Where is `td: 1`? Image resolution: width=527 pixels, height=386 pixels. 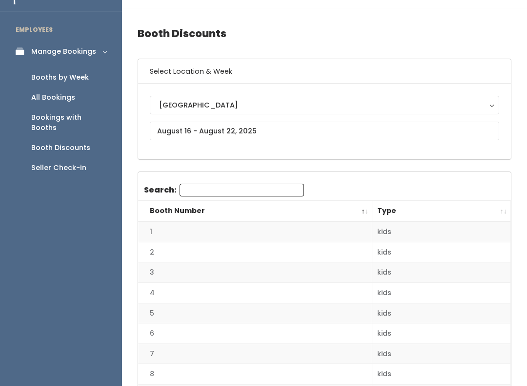
td: 1 is located at coordinates (255, 231).